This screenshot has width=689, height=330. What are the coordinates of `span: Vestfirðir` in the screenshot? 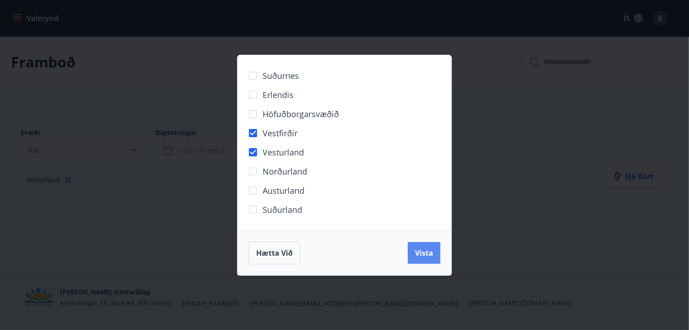 It's located at (280, 133).